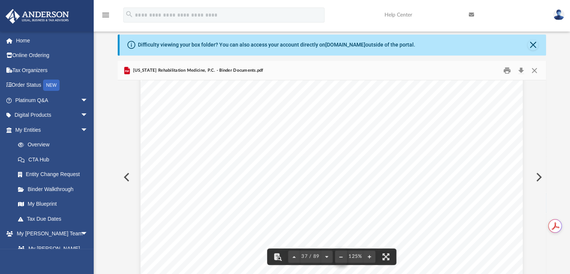 The image size is (570, 274). I want to click on a: My Entitiesarrow_drop_down, so click(52, 130).